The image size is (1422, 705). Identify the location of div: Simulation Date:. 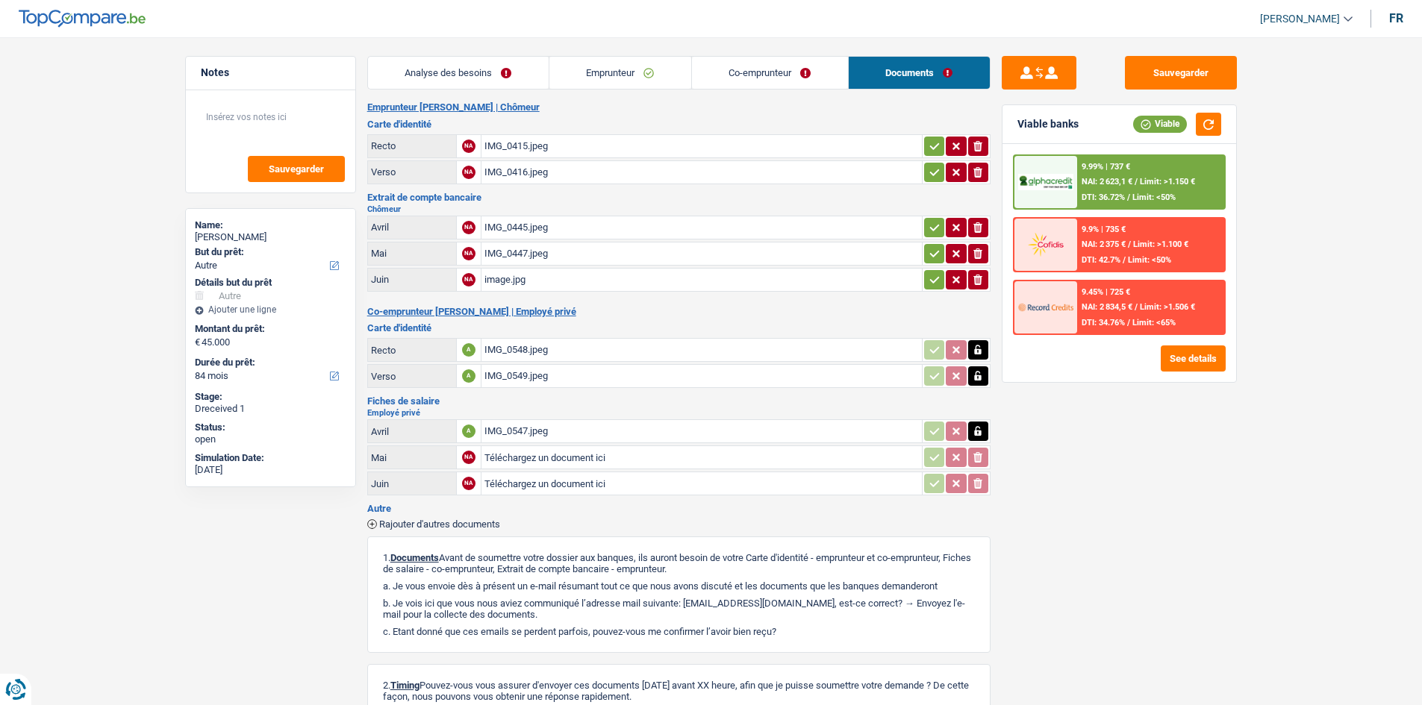
(270, 458).